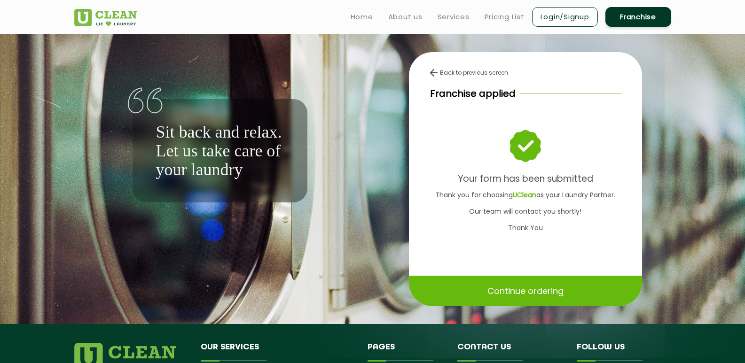 Image resolution: width=745 pixels, height=363 pixels. I want to click on a: Login/Signup, so click(565, 17).